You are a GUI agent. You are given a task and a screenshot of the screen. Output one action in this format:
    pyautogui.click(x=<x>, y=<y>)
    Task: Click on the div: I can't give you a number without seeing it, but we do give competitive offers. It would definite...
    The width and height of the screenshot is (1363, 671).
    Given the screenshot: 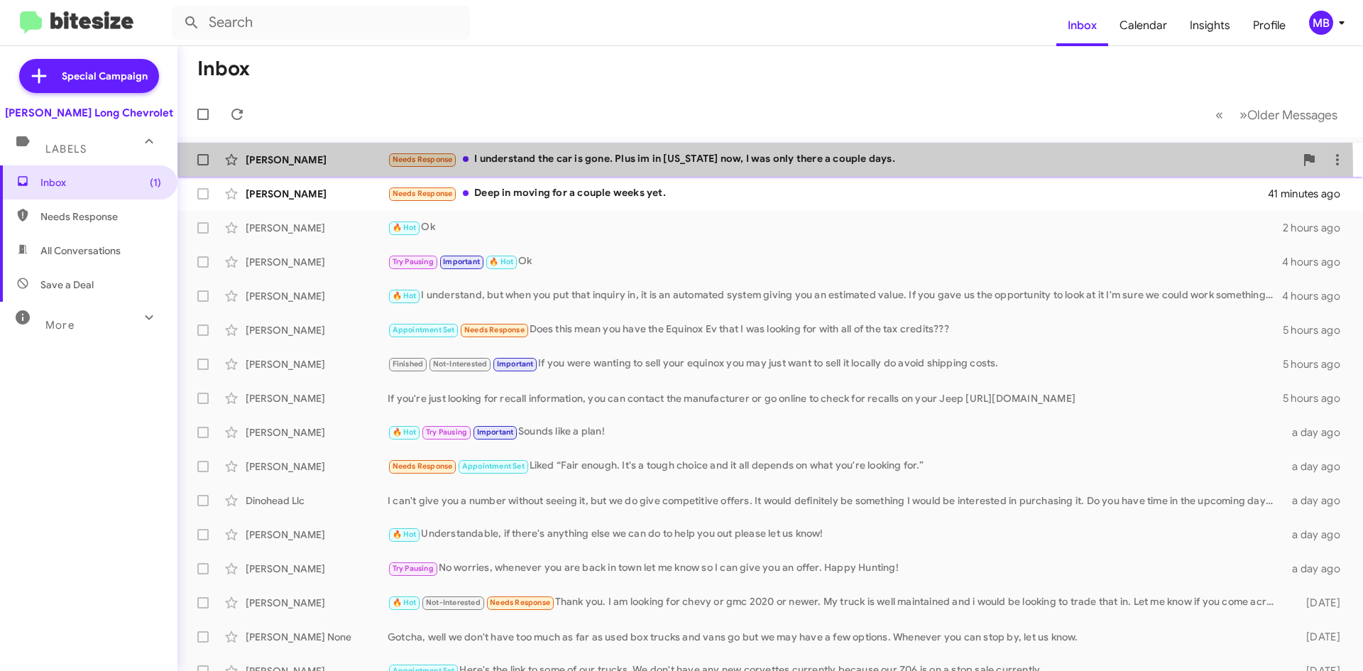 What is the action you would take?
    pyautogui.click(x=836, y=501)
    